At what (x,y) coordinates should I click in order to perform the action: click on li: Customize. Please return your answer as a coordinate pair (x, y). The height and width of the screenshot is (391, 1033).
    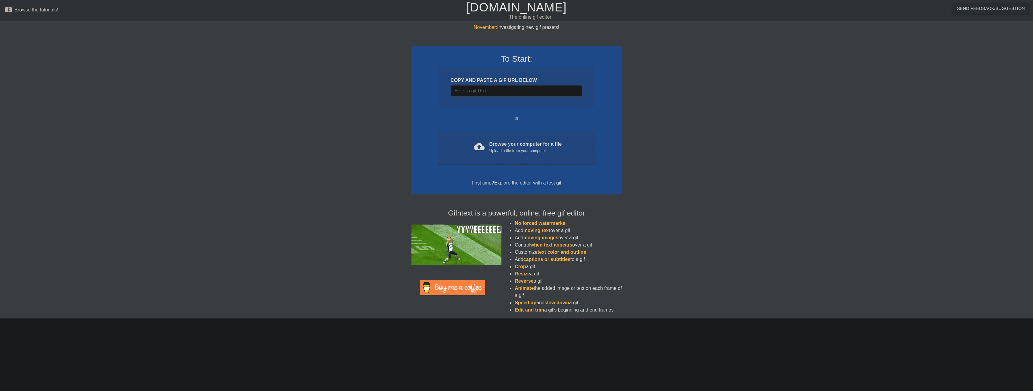
    Looking at the image, I should click on (568, 252).